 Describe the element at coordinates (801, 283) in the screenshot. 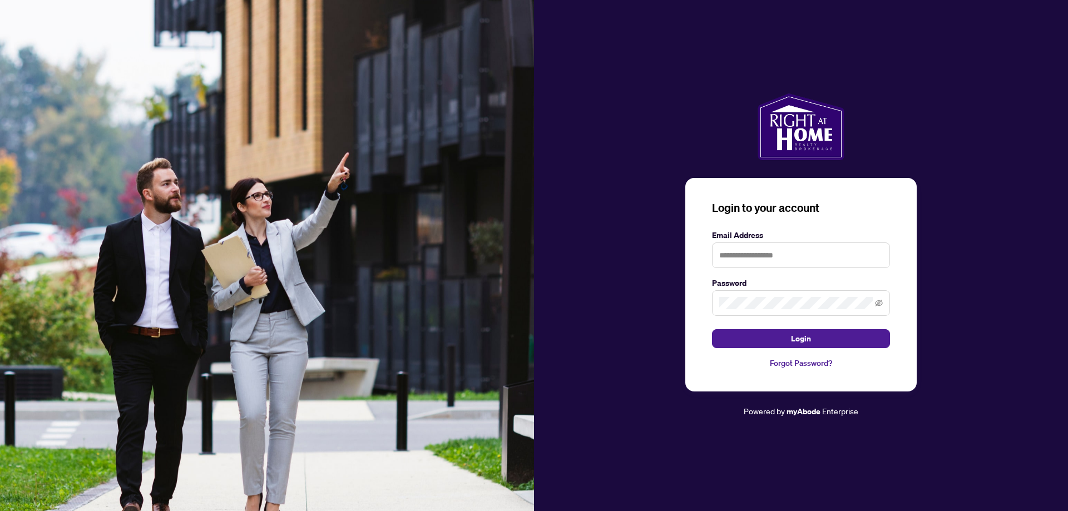

I see `label: Password` at that location.